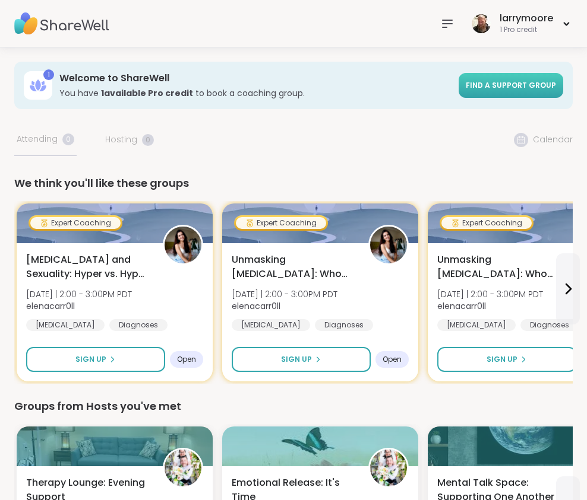 This screenshot has width=587, height=500. What do you see at coordinates (62, 24) in the screenshot?
I see `img: ShareWell Nav Logo` at bounding box center [62, 24].